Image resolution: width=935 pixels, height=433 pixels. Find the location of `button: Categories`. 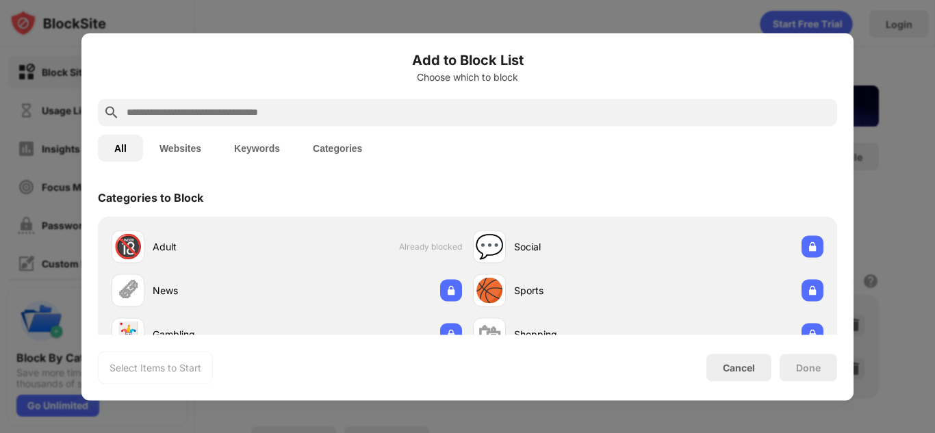

button: Categories is located at coordinates (338, 148).